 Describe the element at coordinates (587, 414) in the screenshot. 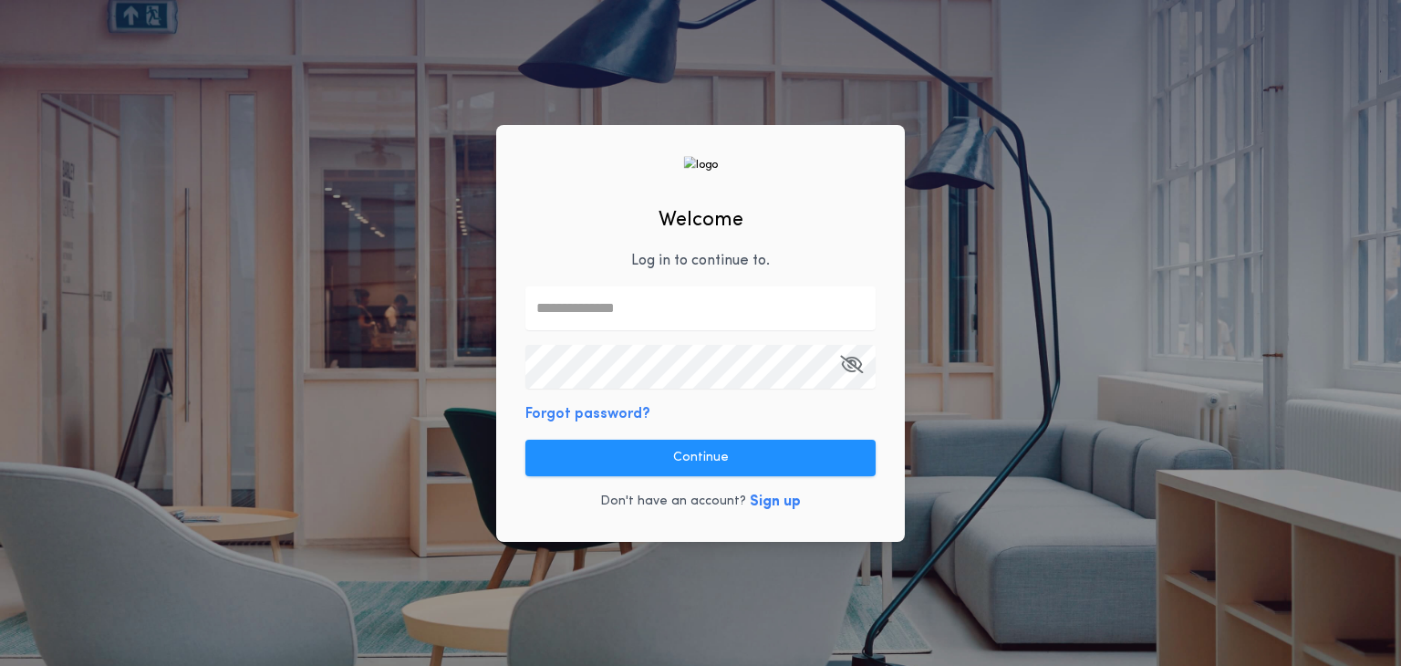

I see `button: Forgot password?` at that location.